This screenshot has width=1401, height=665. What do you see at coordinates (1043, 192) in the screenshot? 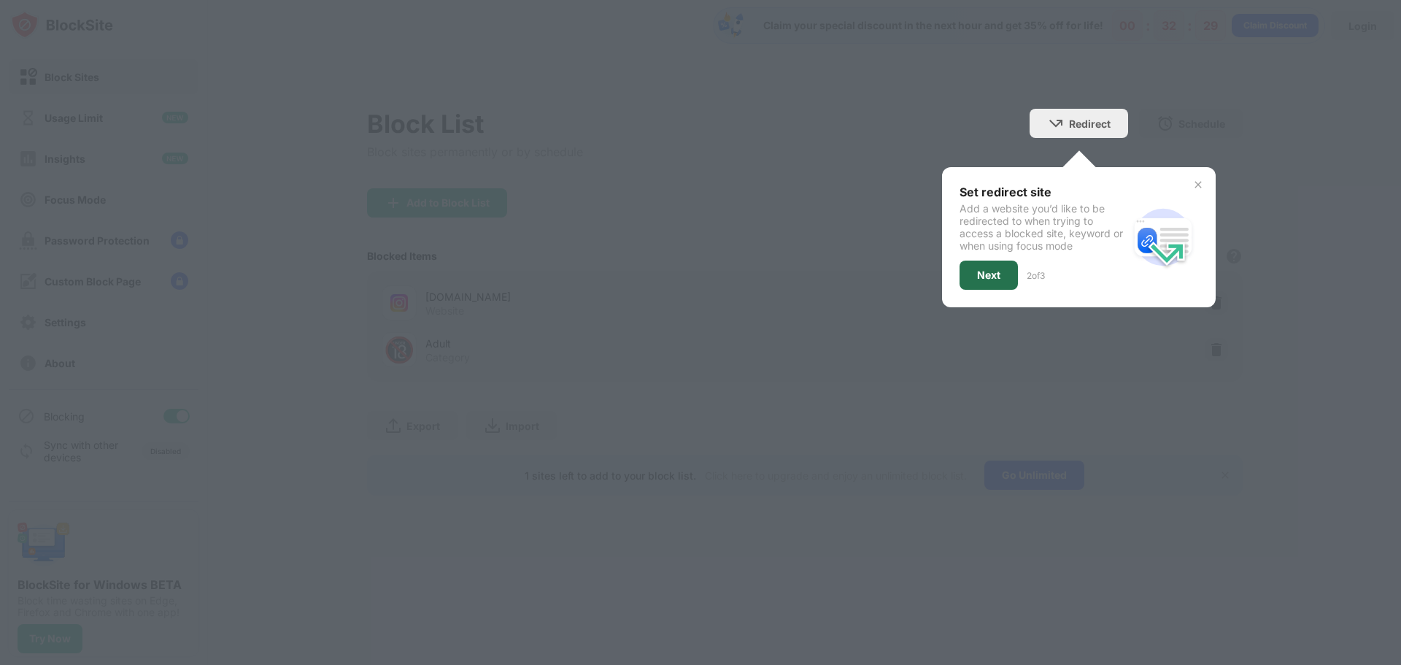
I see `div: Set redirect site` at bounding box center [1043, 192].